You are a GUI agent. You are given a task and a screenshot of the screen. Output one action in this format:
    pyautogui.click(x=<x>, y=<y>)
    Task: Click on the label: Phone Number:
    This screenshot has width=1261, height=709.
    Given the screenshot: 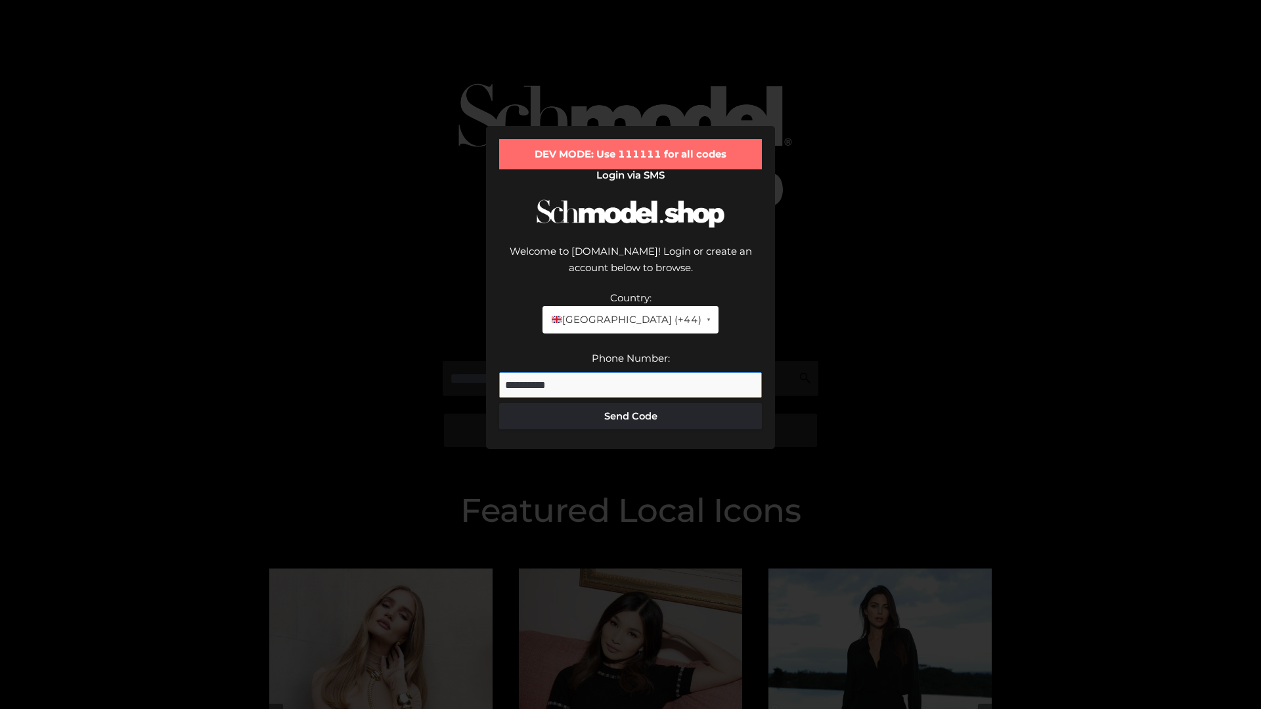 What is the action you would take?
    pyautogui.click(x=631, y=358)
    